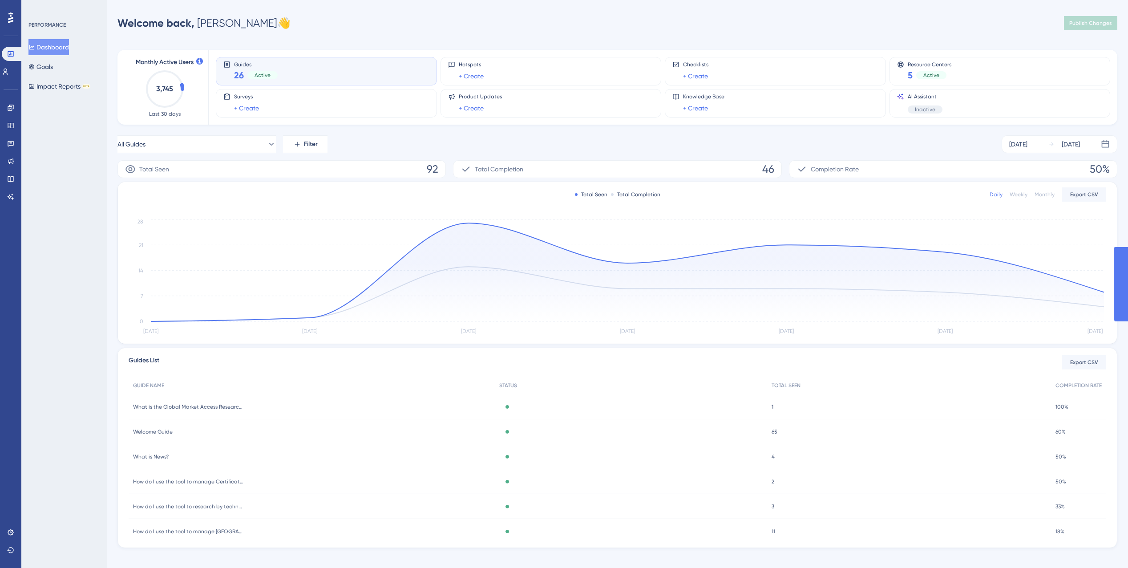  Describe the element at coordinates (635, 194) in the screenshot. I see `div: Total Completion` at that location.